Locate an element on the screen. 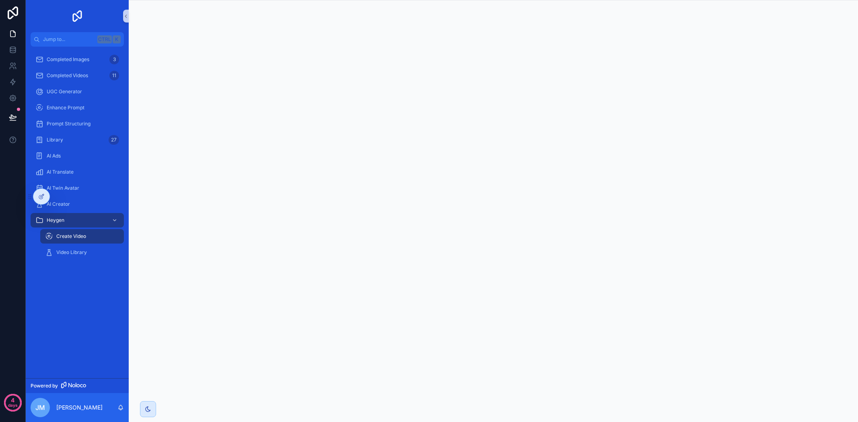 The height and width of the screenshot is (422, 858). a: Completed Videos11 is located at coordinates (77, 76).